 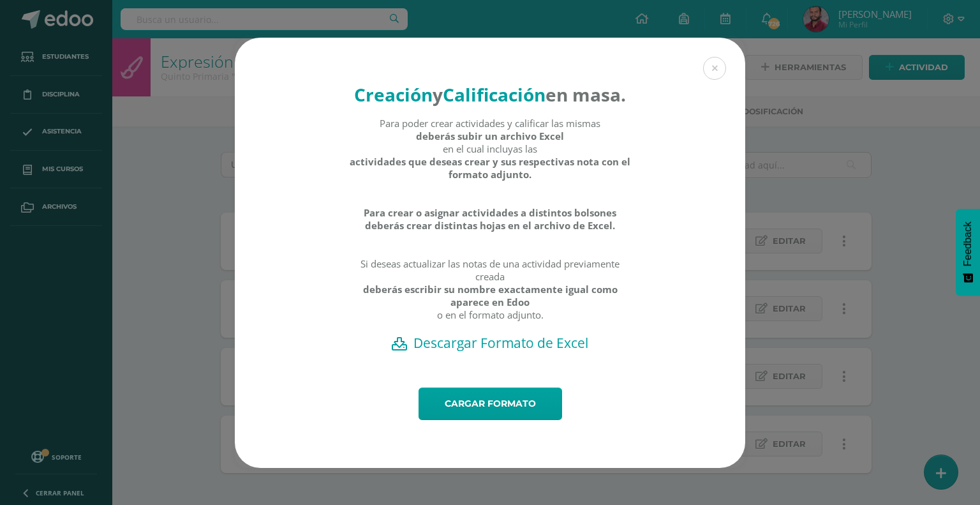 I want to click on button: Close (Esc), so click(x=715, y=68).